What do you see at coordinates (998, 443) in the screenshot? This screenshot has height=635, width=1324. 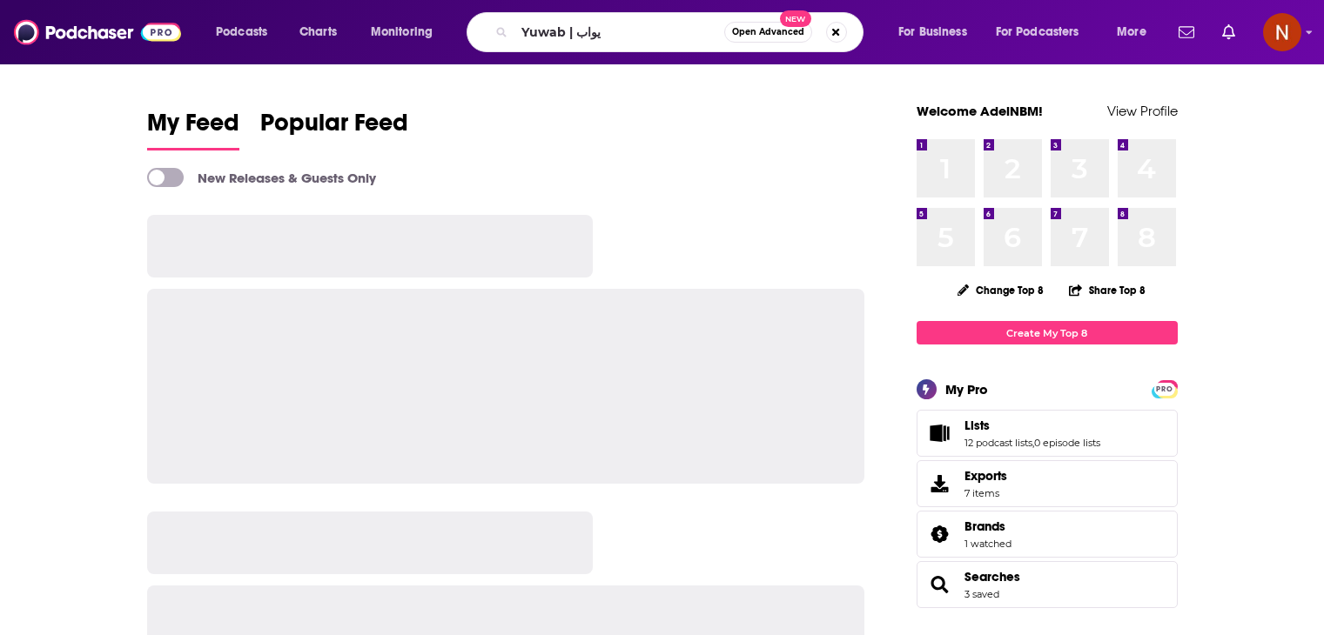 I see `a: 12 podcast lists` at bounding box center [998, 443].